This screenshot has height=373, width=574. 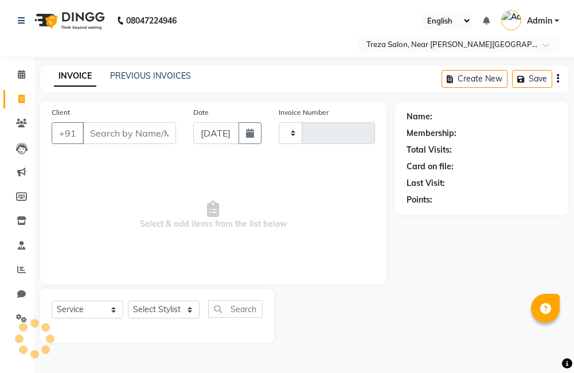 I want to click on div: Name:, so click(x=419, y=116).